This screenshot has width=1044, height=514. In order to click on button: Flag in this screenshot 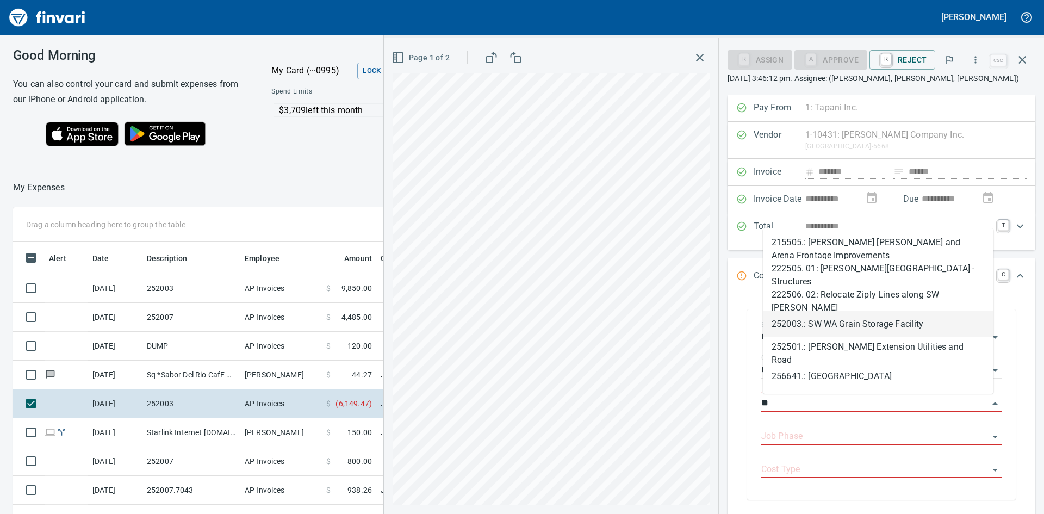, I will do `click(949, 60)`.